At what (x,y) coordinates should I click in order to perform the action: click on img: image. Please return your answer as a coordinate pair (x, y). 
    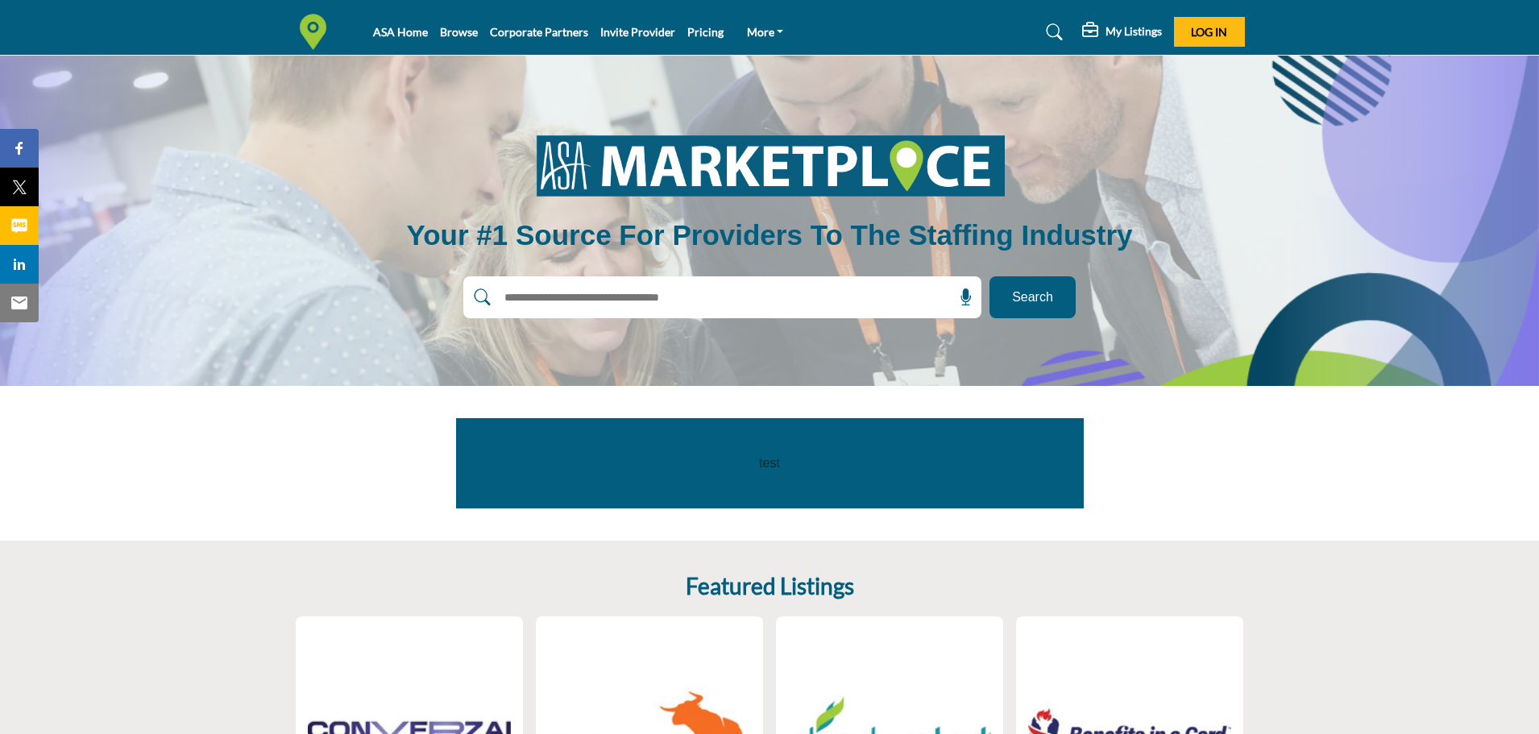
    Looking at the image, I should click on (769, 165).